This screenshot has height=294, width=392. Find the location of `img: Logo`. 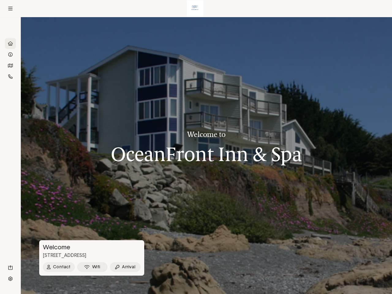

img: Logo is located at coordinates (195, 9).